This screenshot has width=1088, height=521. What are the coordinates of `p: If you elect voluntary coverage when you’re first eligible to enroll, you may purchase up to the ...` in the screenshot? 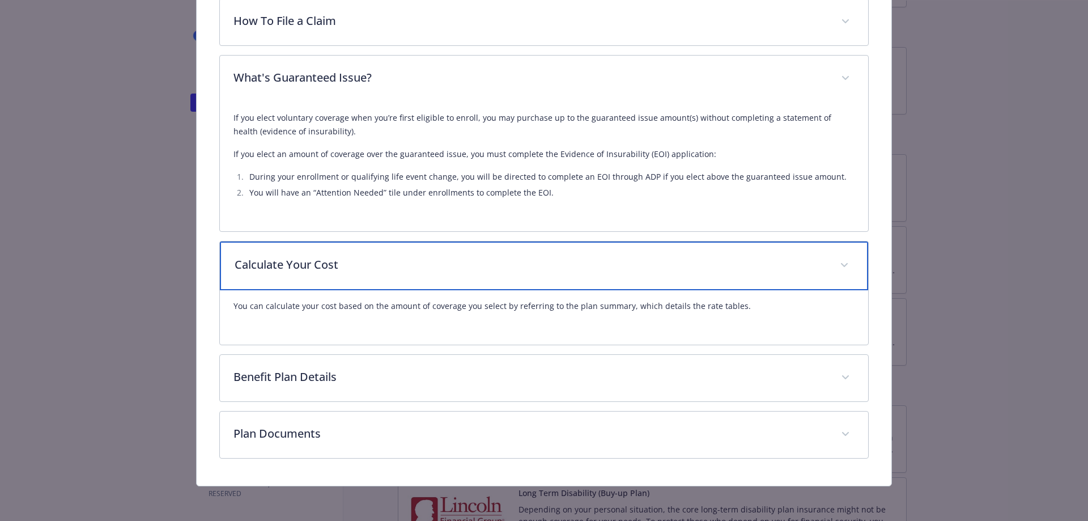 It's located at (544, 125).